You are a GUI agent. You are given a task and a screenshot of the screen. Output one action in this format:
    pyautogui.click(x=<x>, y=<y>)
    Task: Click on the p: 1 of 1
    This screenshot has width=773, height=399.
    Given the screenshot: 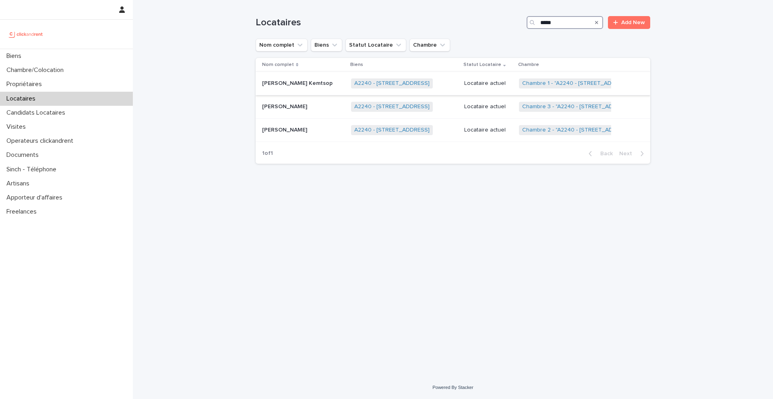 What is the action you would take?
    pyautogui.click(x=267, y=153)
    